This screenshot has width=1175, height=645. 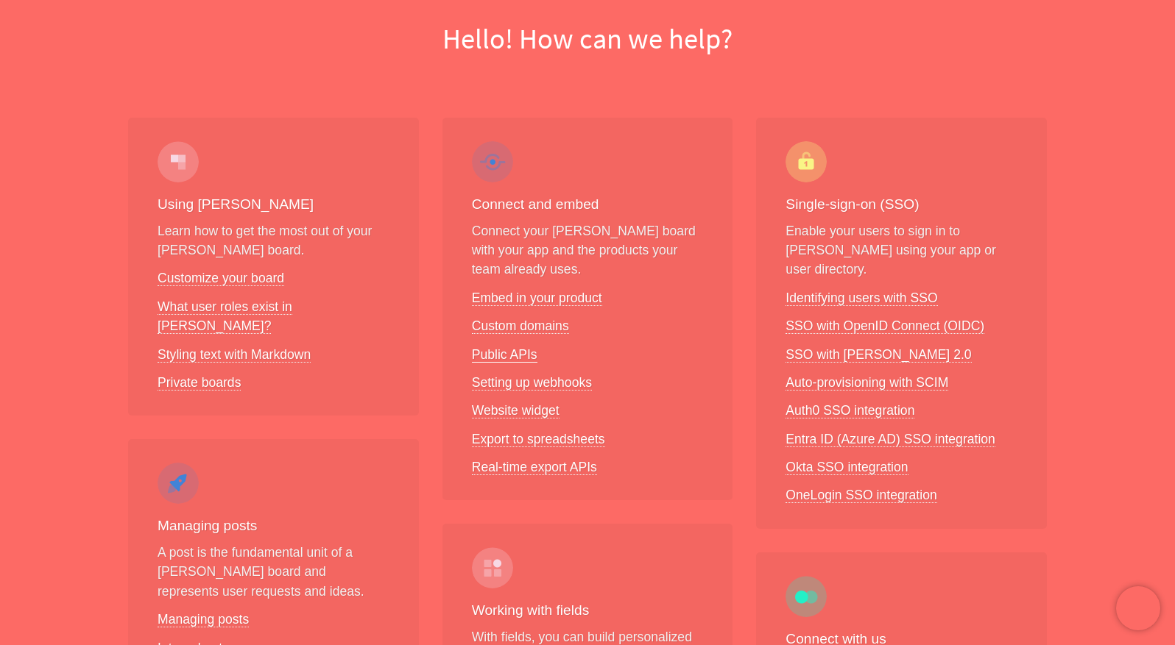 What do you see at coordinates (520, 326) in the screenshot?
I see `a: Custom domains` at bounding box center [520, 326].